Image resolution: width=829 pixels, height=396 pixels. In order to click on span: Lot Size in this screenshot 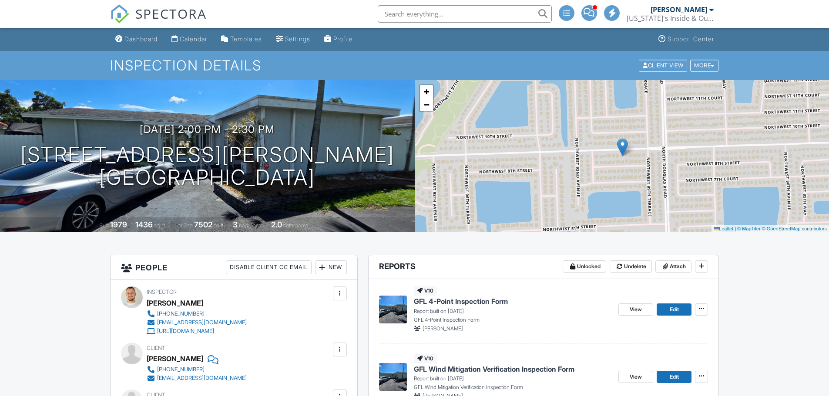, I will do `click(184, 225)`.